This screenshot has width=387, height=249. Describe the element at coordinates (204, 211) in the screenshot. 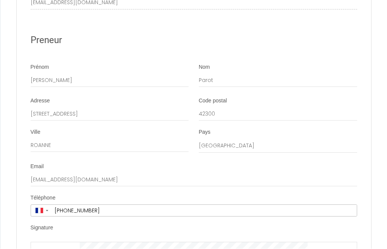

I see `input: +33 6 12 34 56 78` at that location.